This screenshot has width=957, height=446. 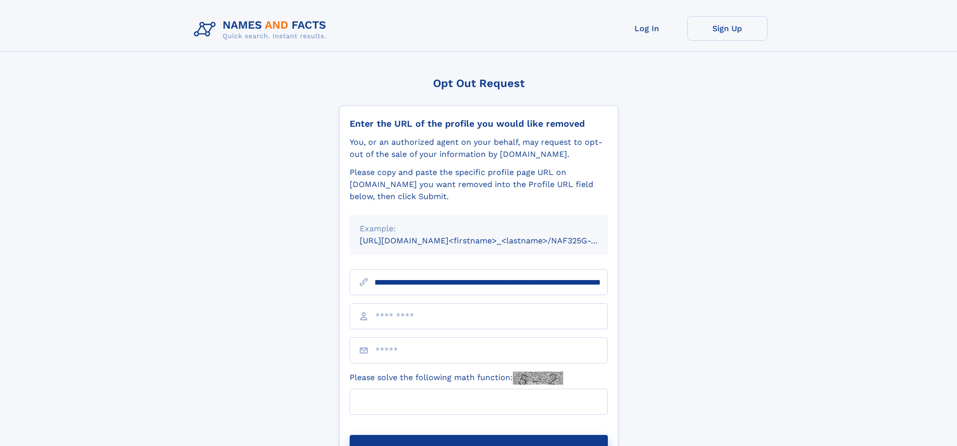 I want to click on div: Example:, so click(x=479, y=229).